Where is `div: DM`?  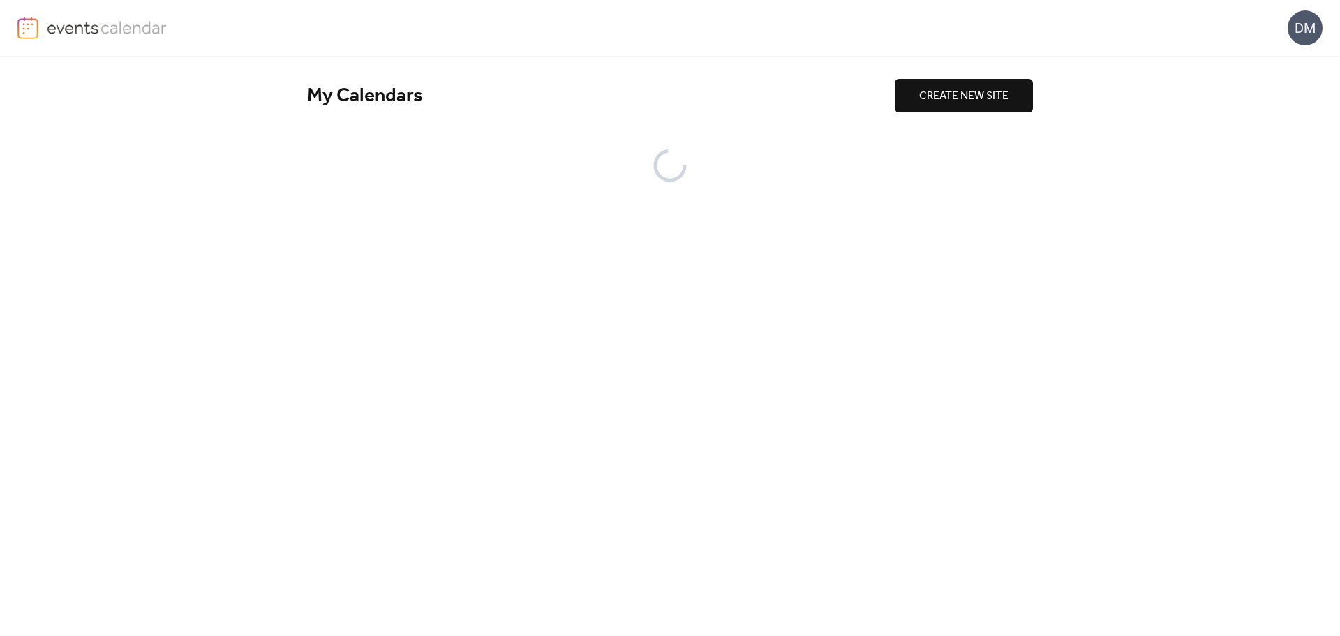
div: DM is located at coordinates (1305, 28).